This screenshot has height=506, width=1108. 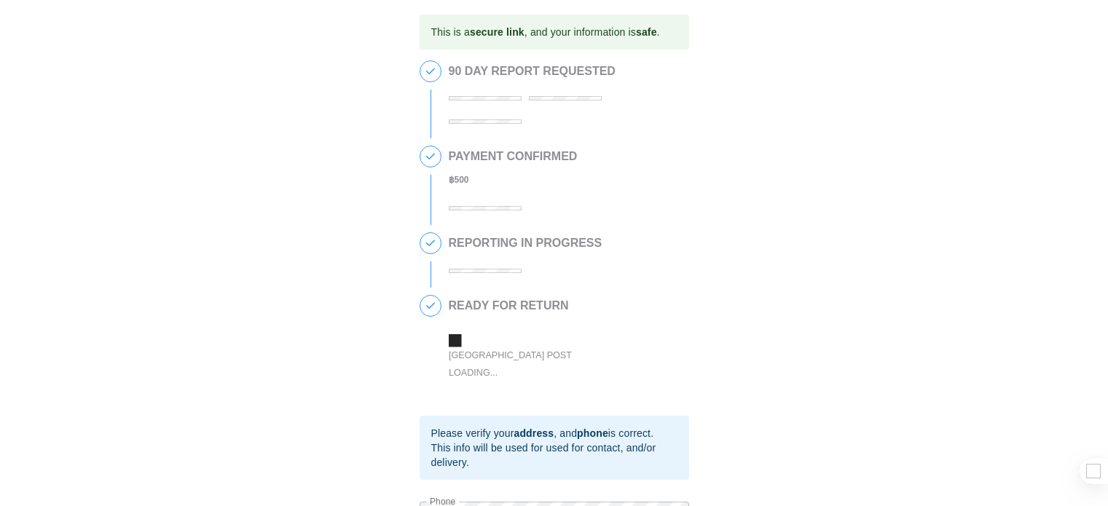 What do you see at coordinates (554, 455) in the screenshot?
I see `div: This info will be used for used for contact, and/or delivery.` at bounding box center [554, 455].